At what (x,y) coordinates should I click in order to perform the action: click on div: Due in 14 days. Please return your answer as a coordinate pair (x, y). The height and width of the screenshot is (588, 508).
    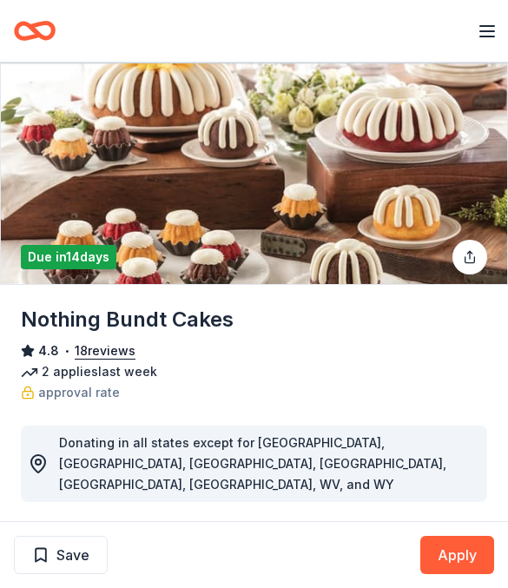
    Looking at the image, I should click on (69, 257).